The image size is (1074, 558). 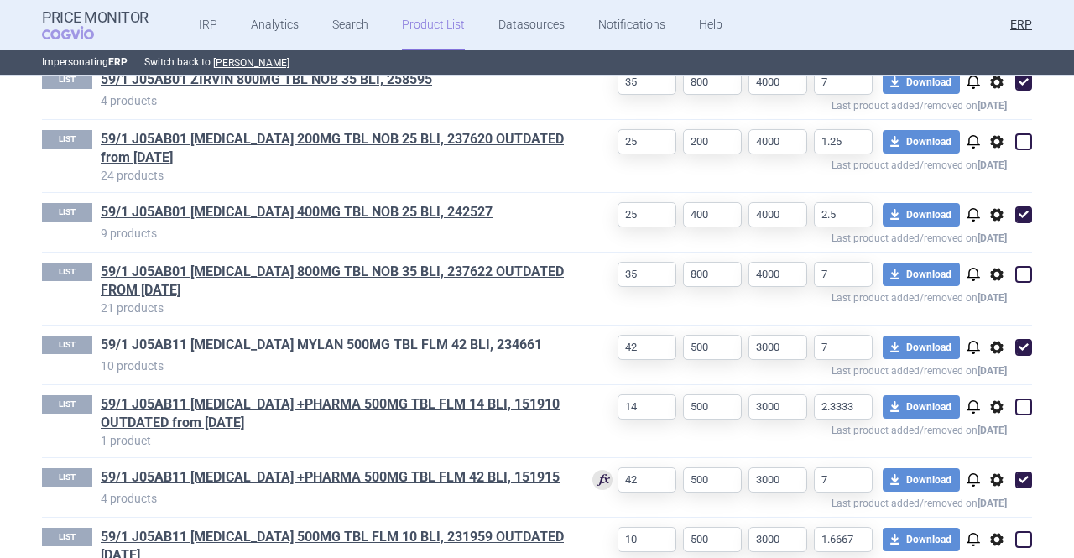 I want to click on p: 1 product, so click(x=333, y=441).